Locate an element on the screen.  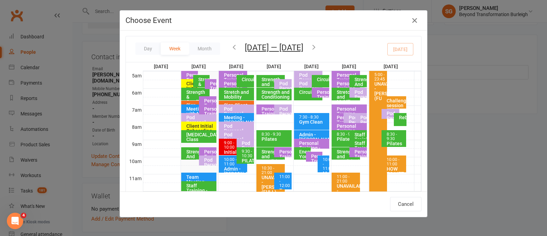
th: 11am is located at coordinates (134, 178).